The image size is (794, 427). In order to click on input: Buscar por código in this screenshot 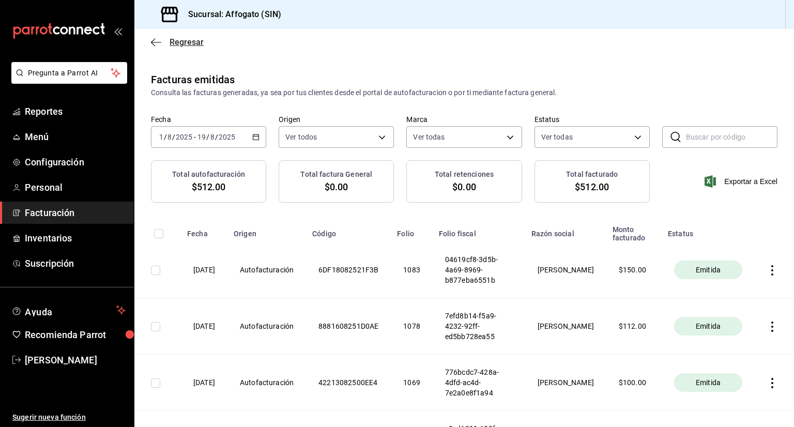, I will do `click(731, 137)`.